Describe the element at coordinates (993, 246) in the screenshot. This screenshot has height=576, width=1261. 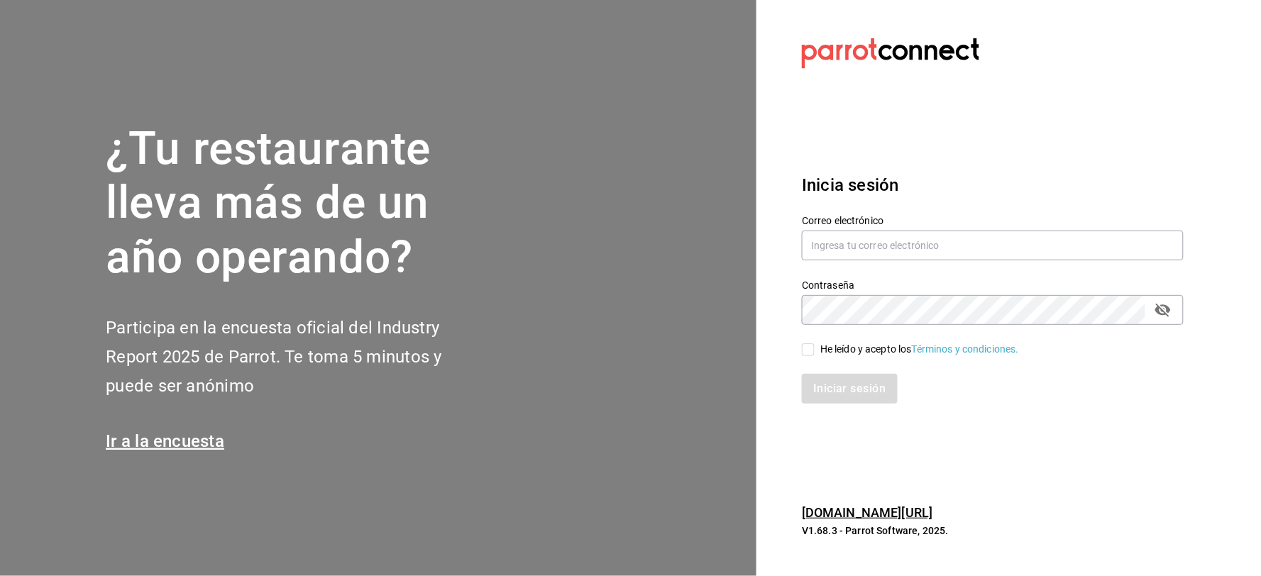
I see `input: Ingresa tu correo electrónico` at that location.